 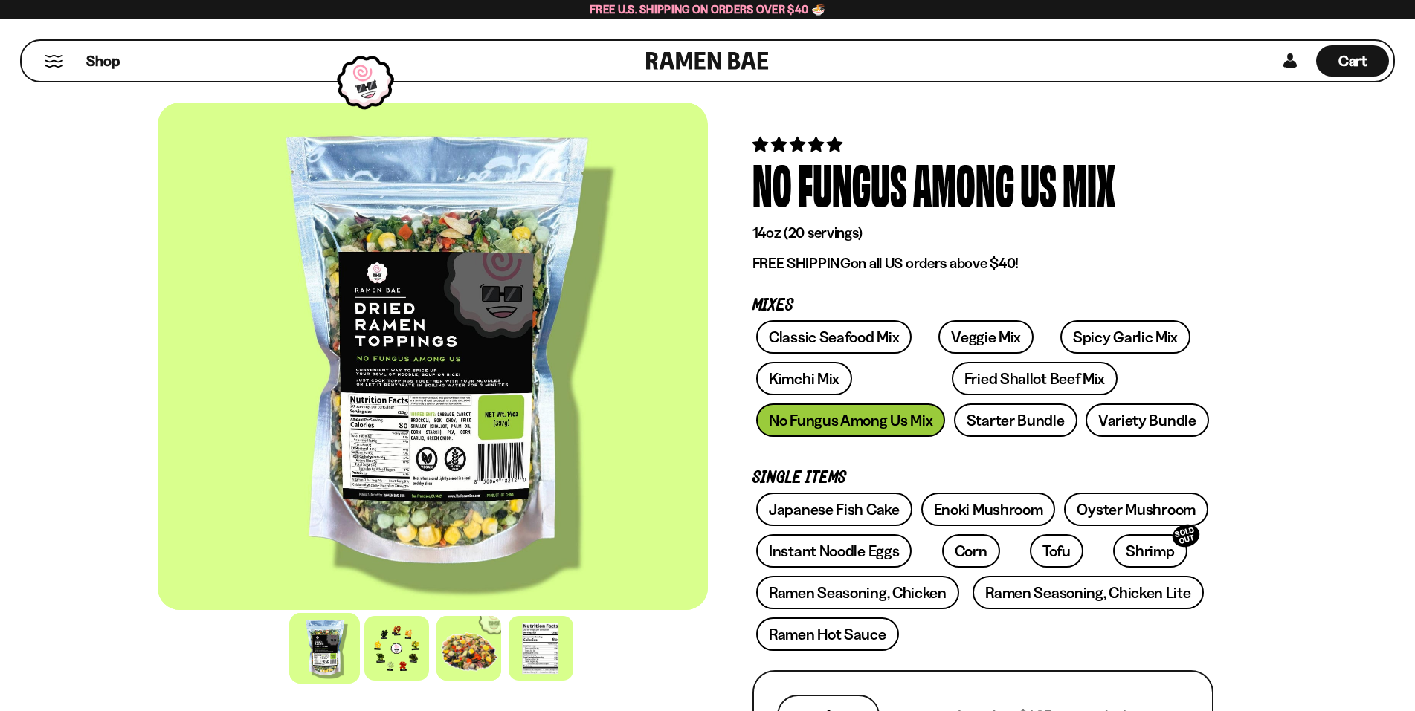 I want to click on div: SOLD OUT, so click(x=1186, y=536).